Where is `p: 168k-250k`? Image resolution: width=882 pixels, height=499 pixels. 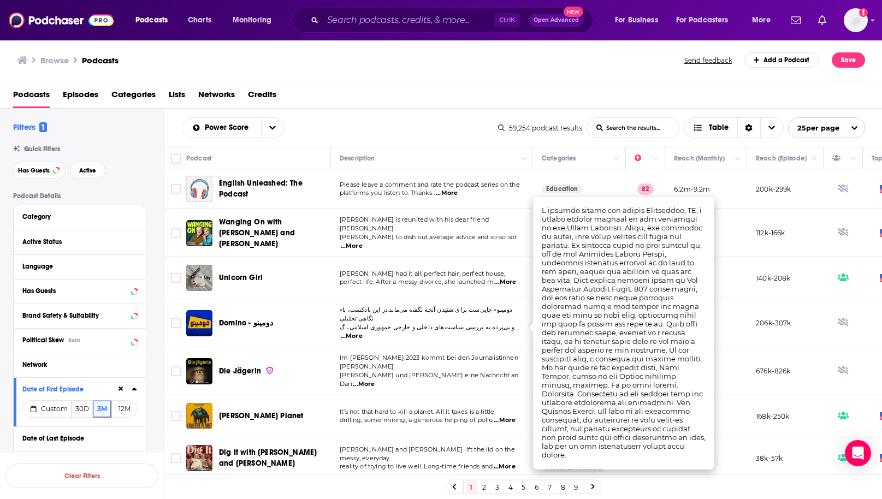
p: 168k-250k is located at coordinates (772, 416).